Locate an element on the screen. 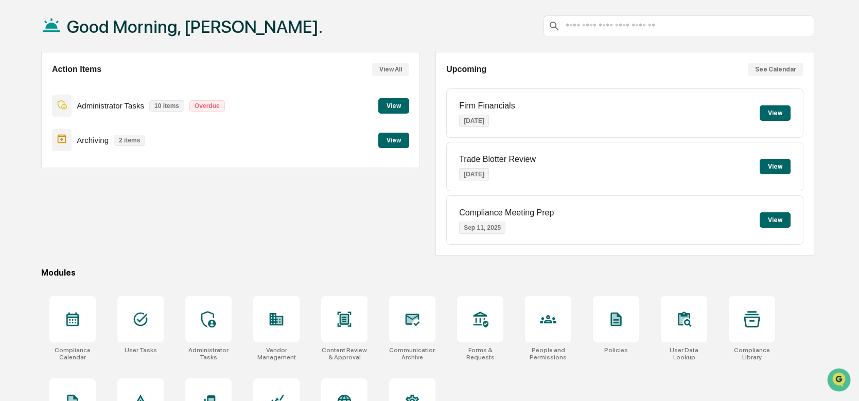 This screenshot has width=859, height=401. button: View All is located at coordinates (391, 69).